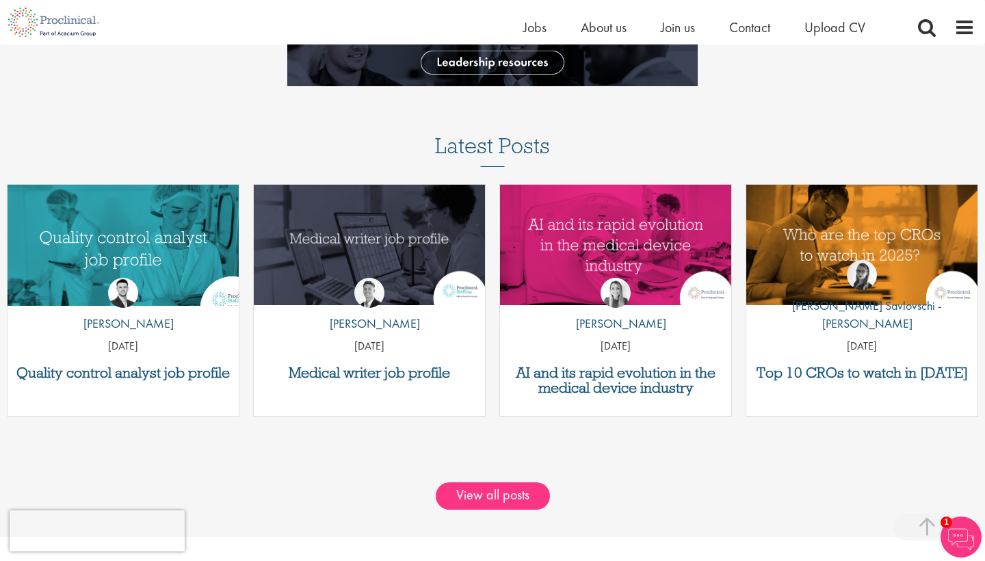  What do you see at coordinates (123, 373) in the screenshot?
I see `a: Quality control analyst job profile` at bounding box center [123, 373].